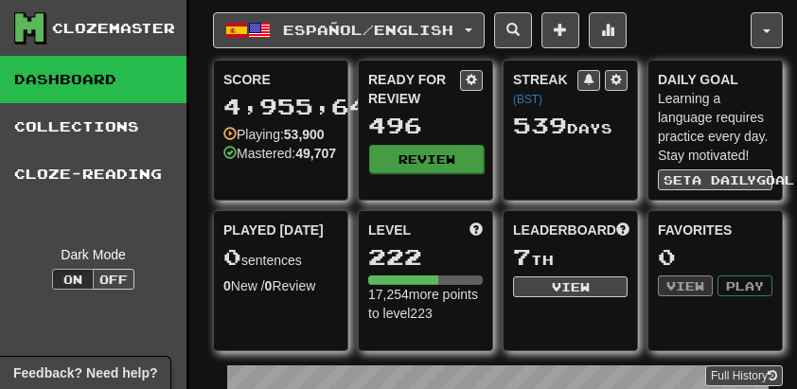 Image resolution: width=797 pixels, height=389 pixels. What do you see at coordinates (425, 125) in the screenshot?
I see `div: 496` at bounding box center [425, 125].